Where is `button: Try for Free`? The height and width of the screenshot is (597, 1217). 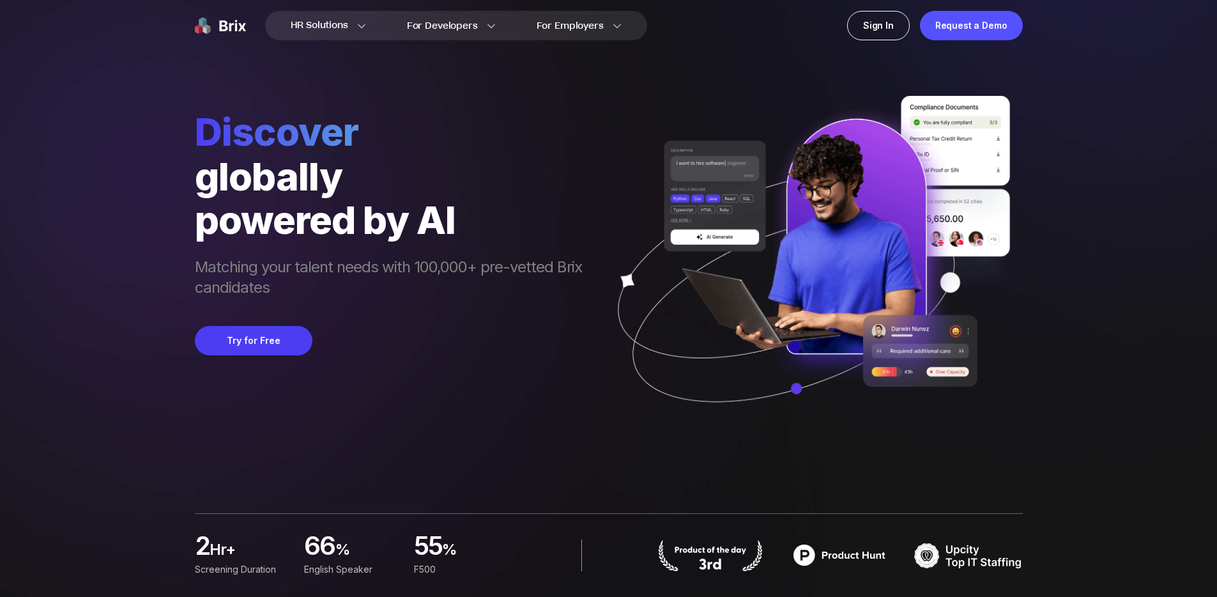 button: Try for Free is located at coordinates (254, 341).